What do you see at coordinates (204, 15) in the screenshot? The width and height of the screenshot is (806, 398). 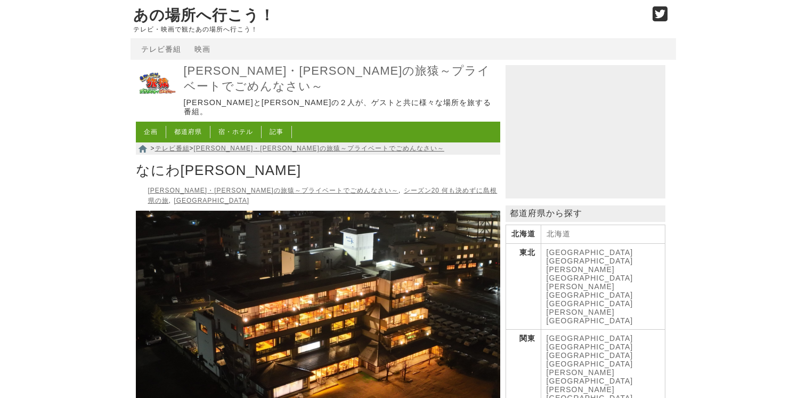 I see `a: あの場所へ行こう！` at bounding box center [204, 15].